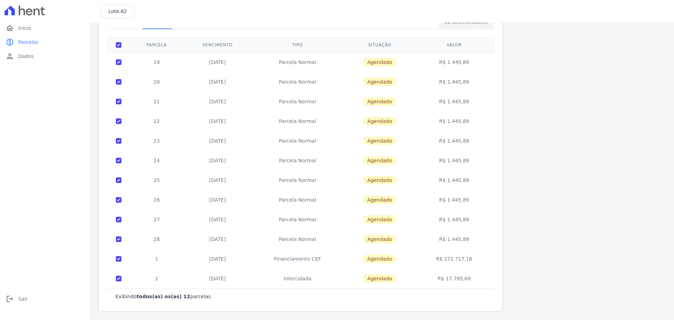 Image resolution: width=674 pixels, height=320 pixels. I want to click on td: 26, so click(157, 200).